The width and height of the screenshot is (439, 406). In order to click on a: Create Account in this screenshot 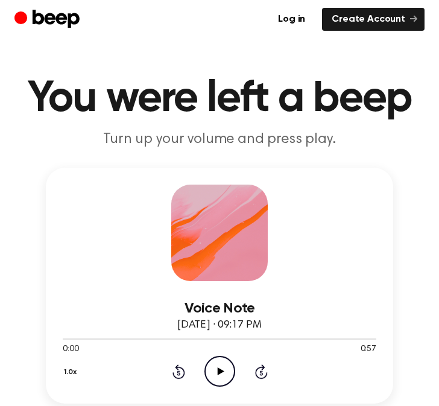, I will do `click(373, 19)`.